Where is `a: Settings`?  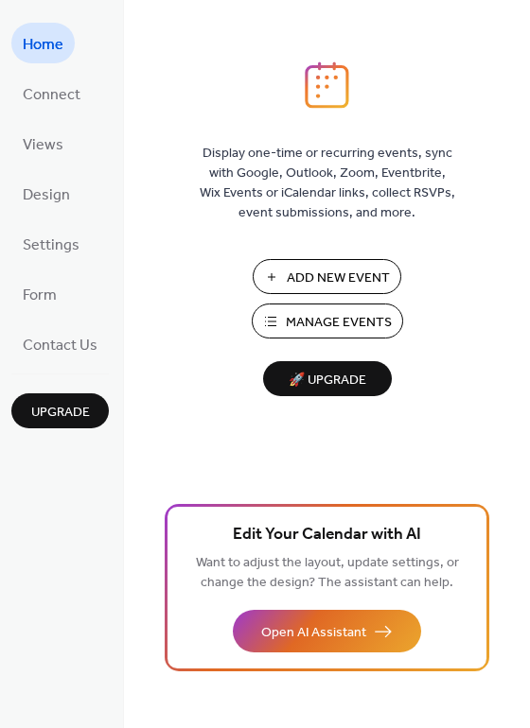
a: Settings is located at coordinates (51, 243).